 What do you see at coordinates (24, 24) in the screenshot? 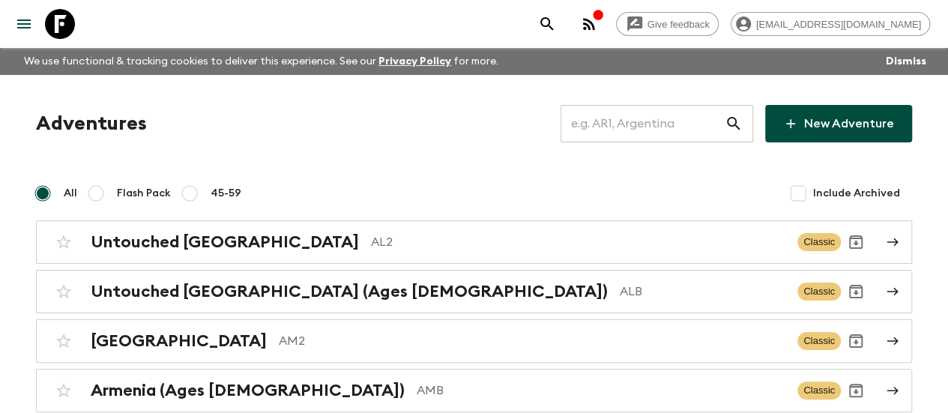
I see `button: menu` at bounding box center [24, 24].